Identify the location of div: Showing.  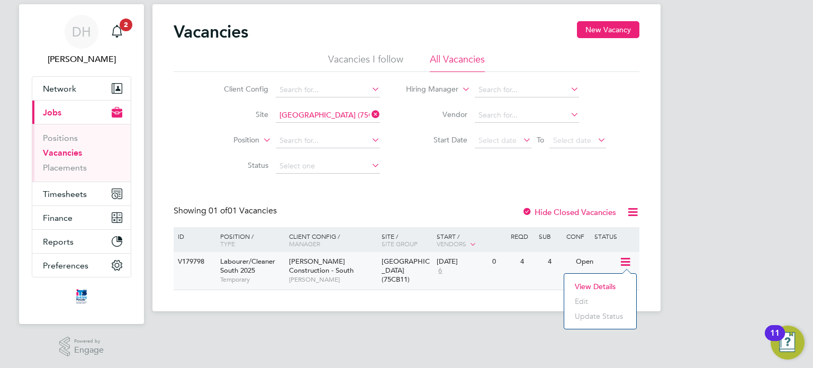
(226, 211).